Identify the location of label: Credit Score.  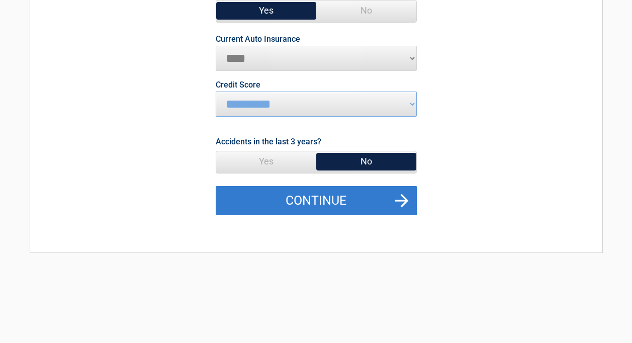
(238, 85).